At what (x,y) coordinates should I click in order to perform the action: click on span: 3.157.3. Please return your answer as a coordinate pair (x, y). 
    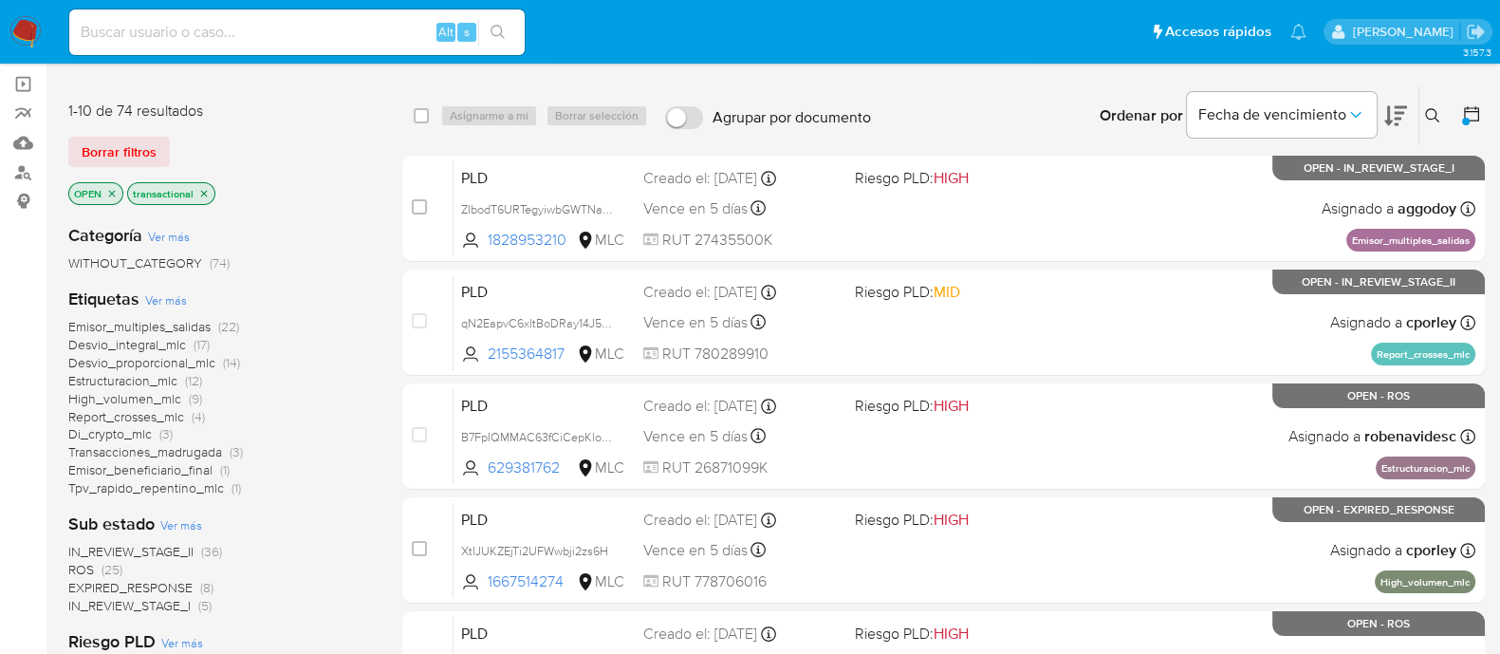
    Looking at the image, I should click on (1476, 52).